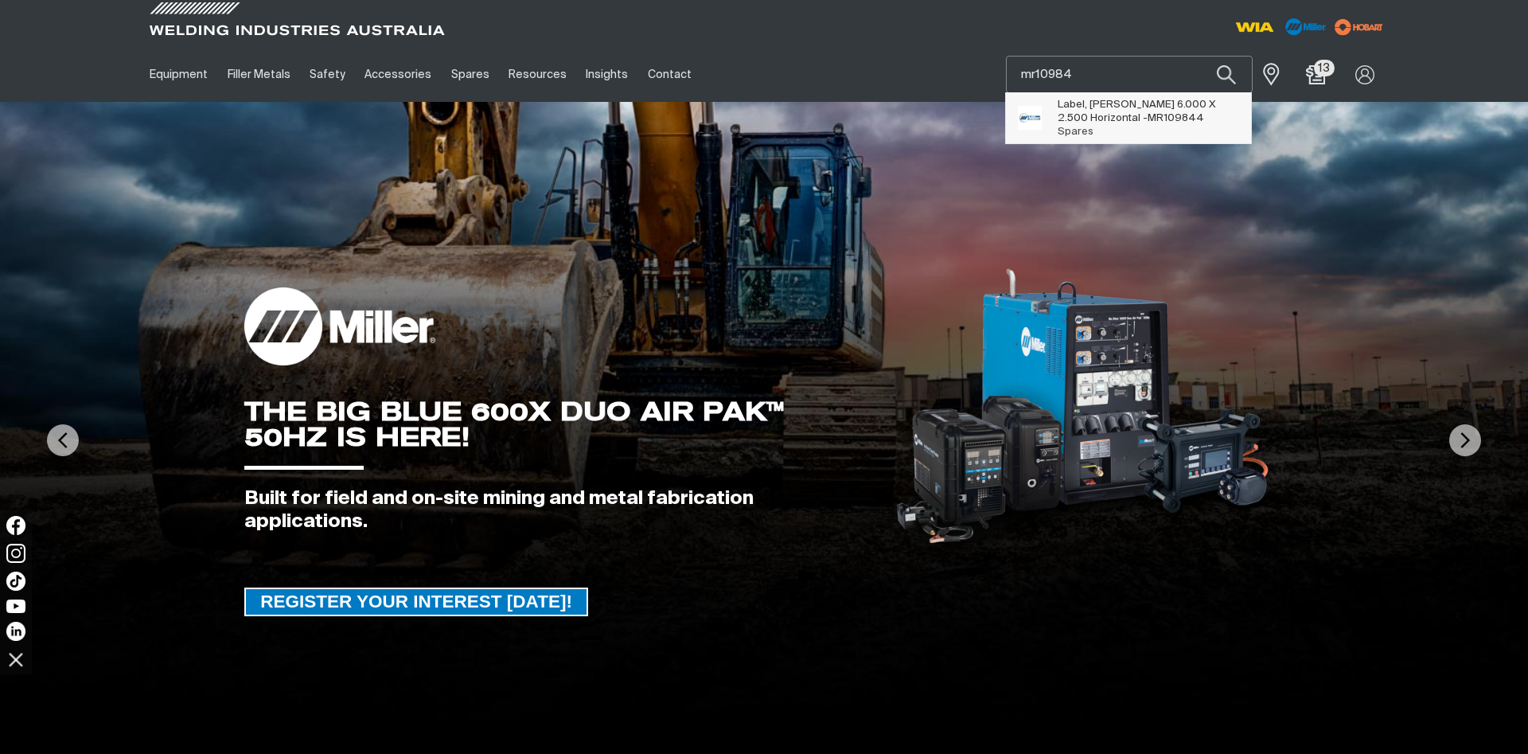 Image resolution: width=1528 pixels, height=754 pixels. What do you see at coordinates (1129, 74) in the screenshot?
I see `input: Product name or item number...` at bounding box center [1129, 74].